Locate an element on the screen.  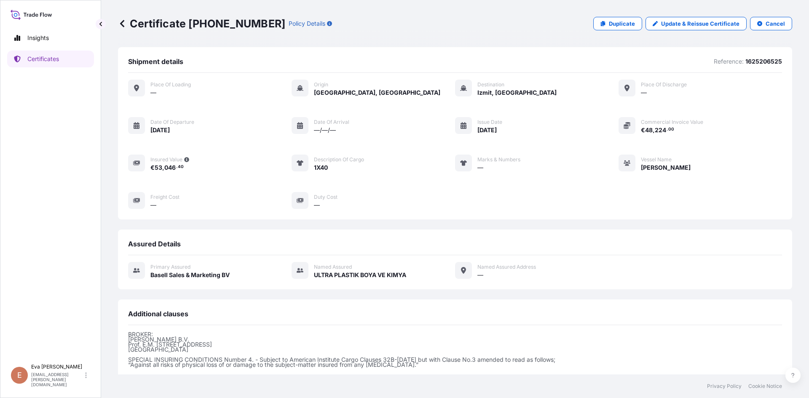
p: Privacy Policy is located at coordinates (725, 387).